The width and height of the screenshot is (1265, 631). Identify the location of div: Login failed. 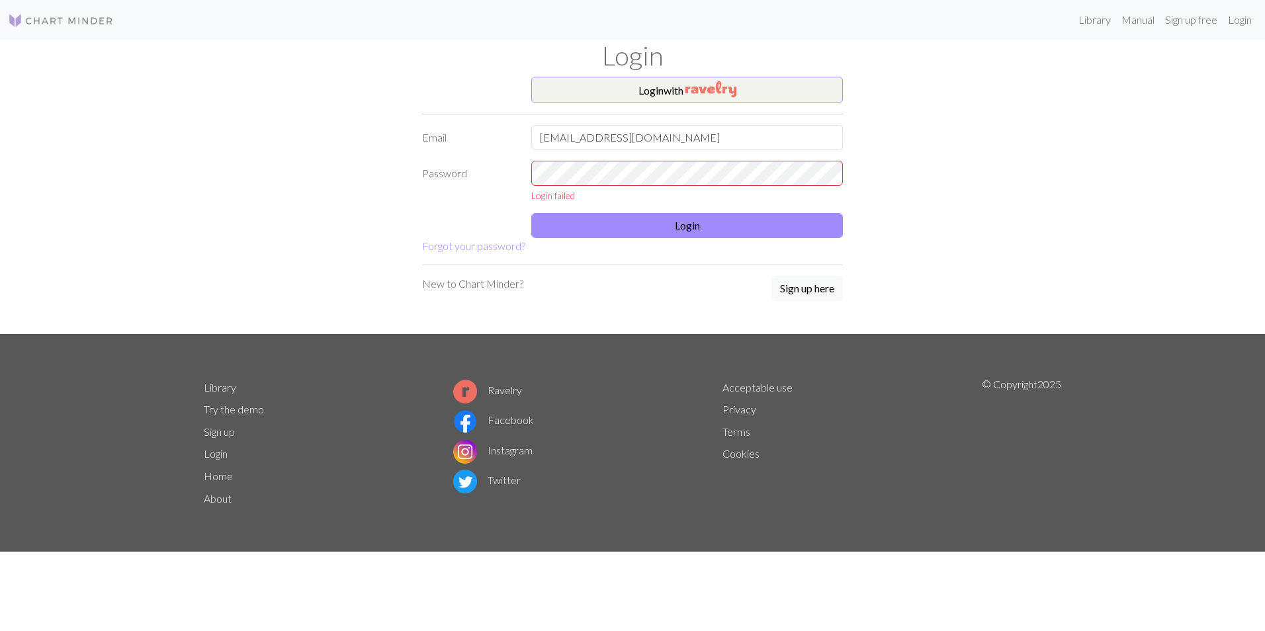
(687, 195).